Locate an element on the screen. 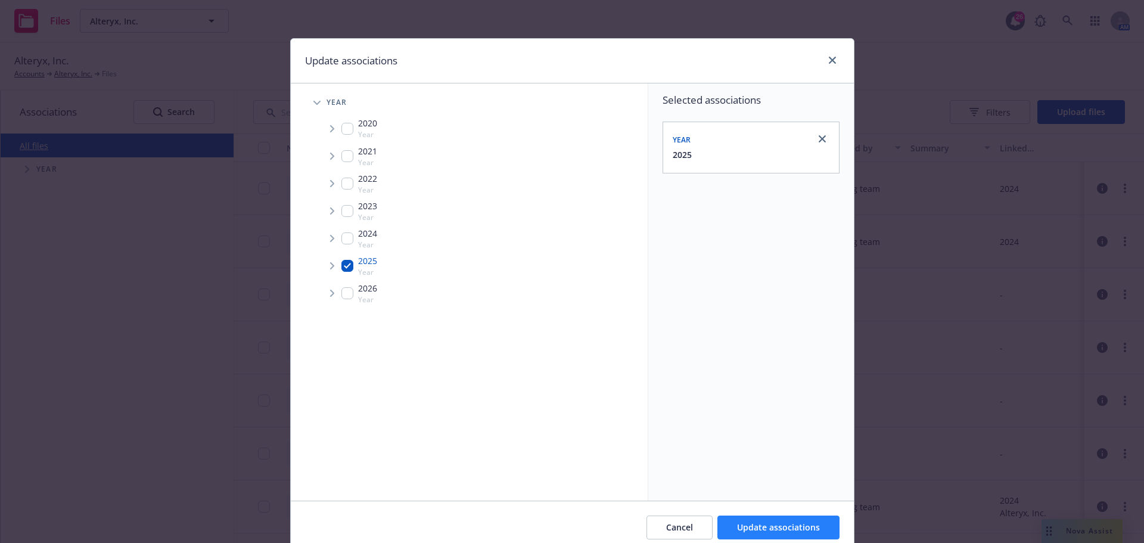  span: Update associations is located at coordinates (778, 527).